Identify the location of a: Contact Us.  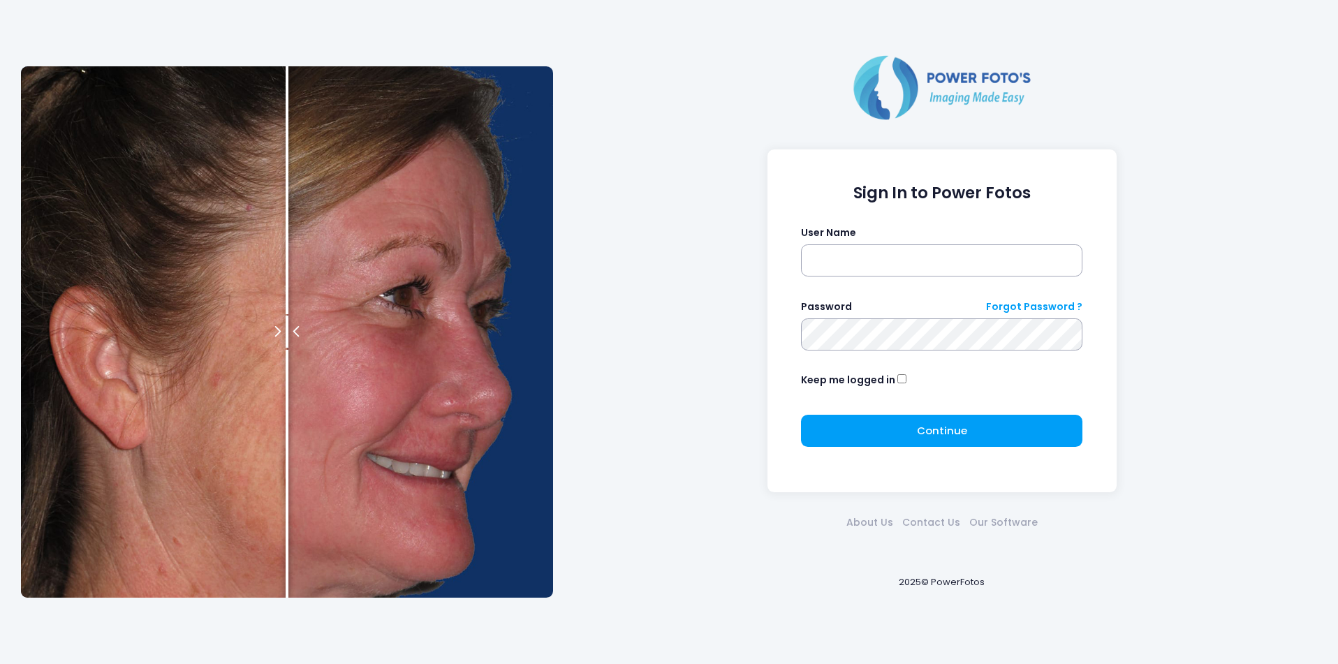
(931, 522).